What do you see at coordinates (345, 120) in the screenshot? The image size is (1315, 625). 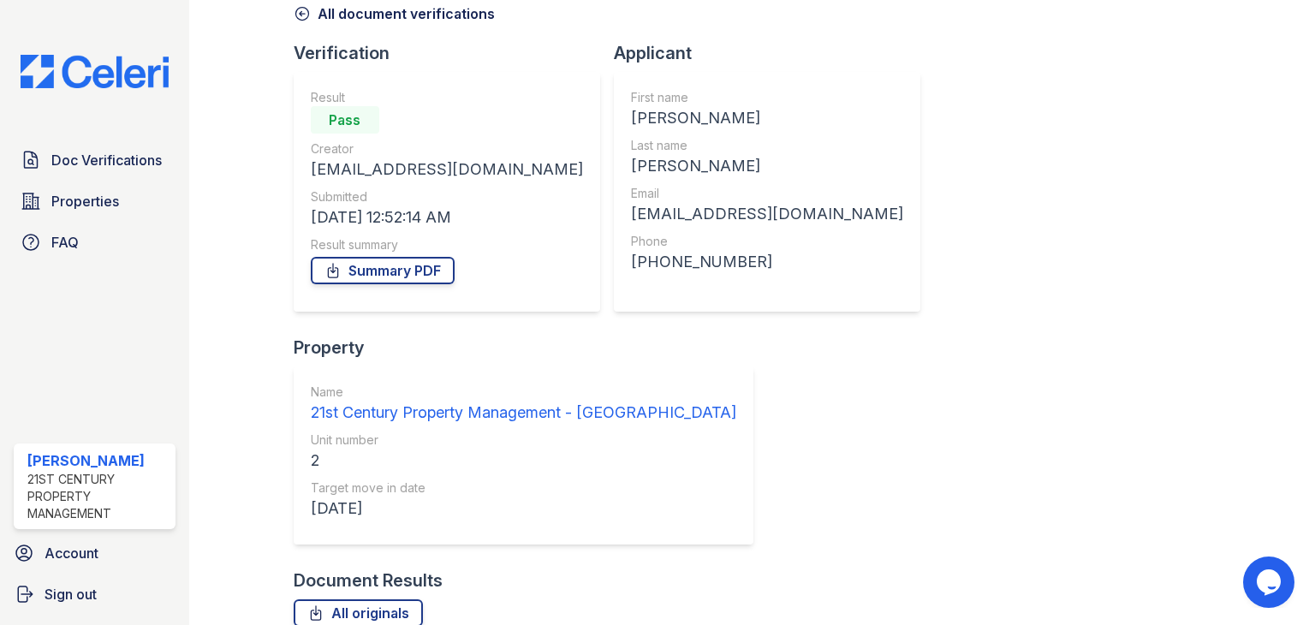 I see `div: Pass` at bounding box center [345, 120].